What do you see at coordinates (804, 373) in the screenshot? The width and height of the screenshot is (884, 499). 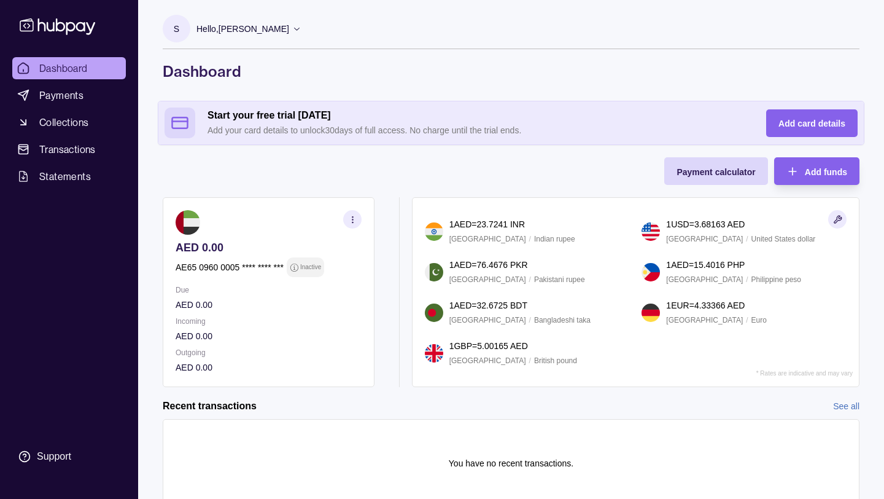 I see `p: * Rates are indicative and may vary` at bounding box center [804, 373].